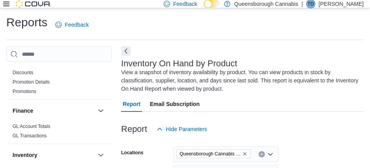 The width and height of the screenshot is (370, 168). I want to click on span: Dark Mode, so click(203, 8).